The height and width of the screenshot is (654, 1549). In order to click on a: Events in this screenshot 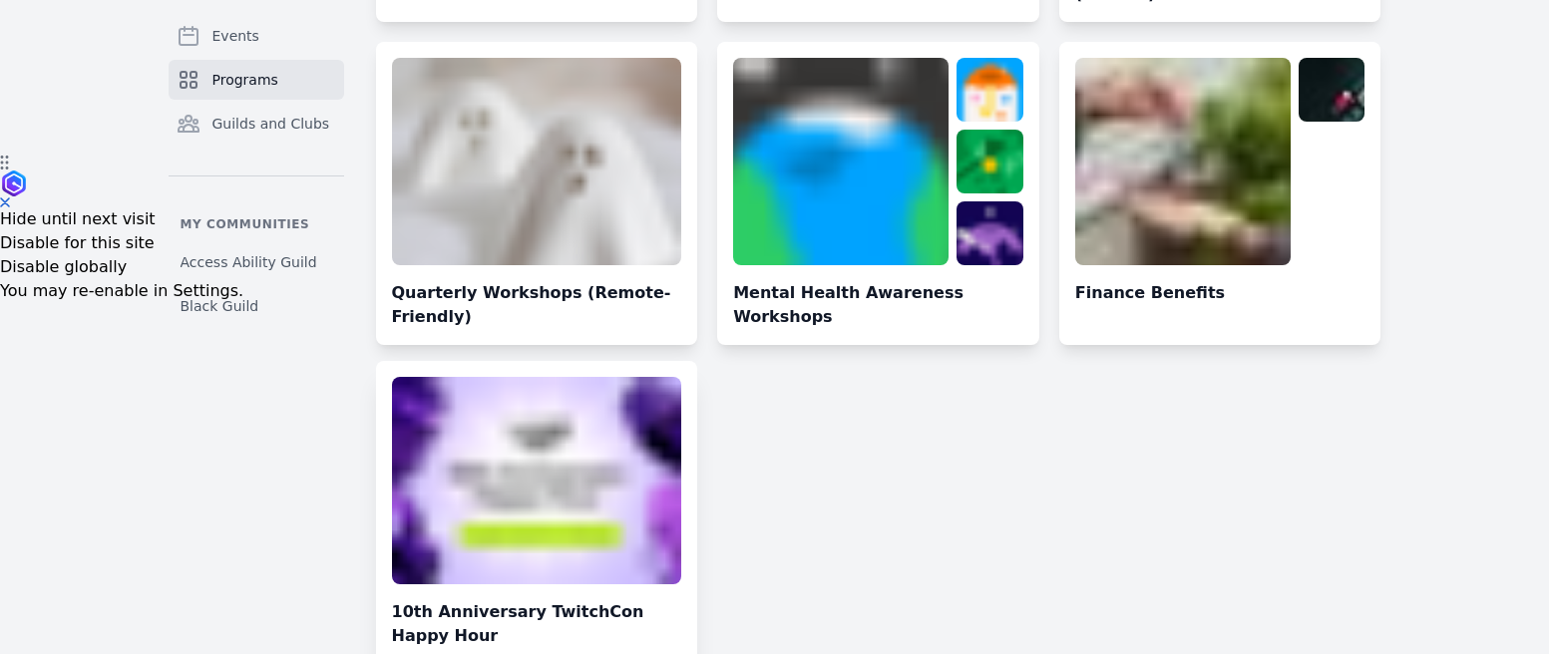, I will do `click(256, 36)`.